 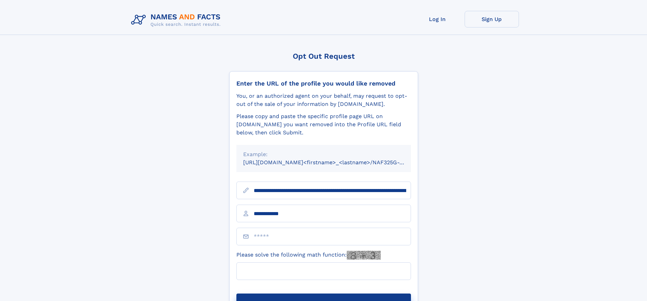 I want to click on a: Log In, so click(x=438, y=19).